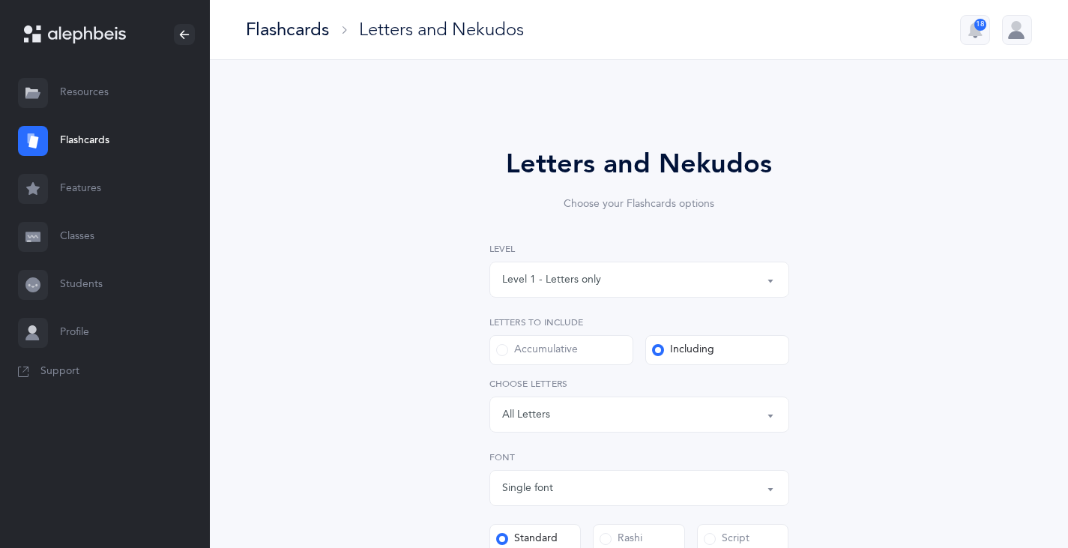  I want to click on button: 18, so click(975, 30).